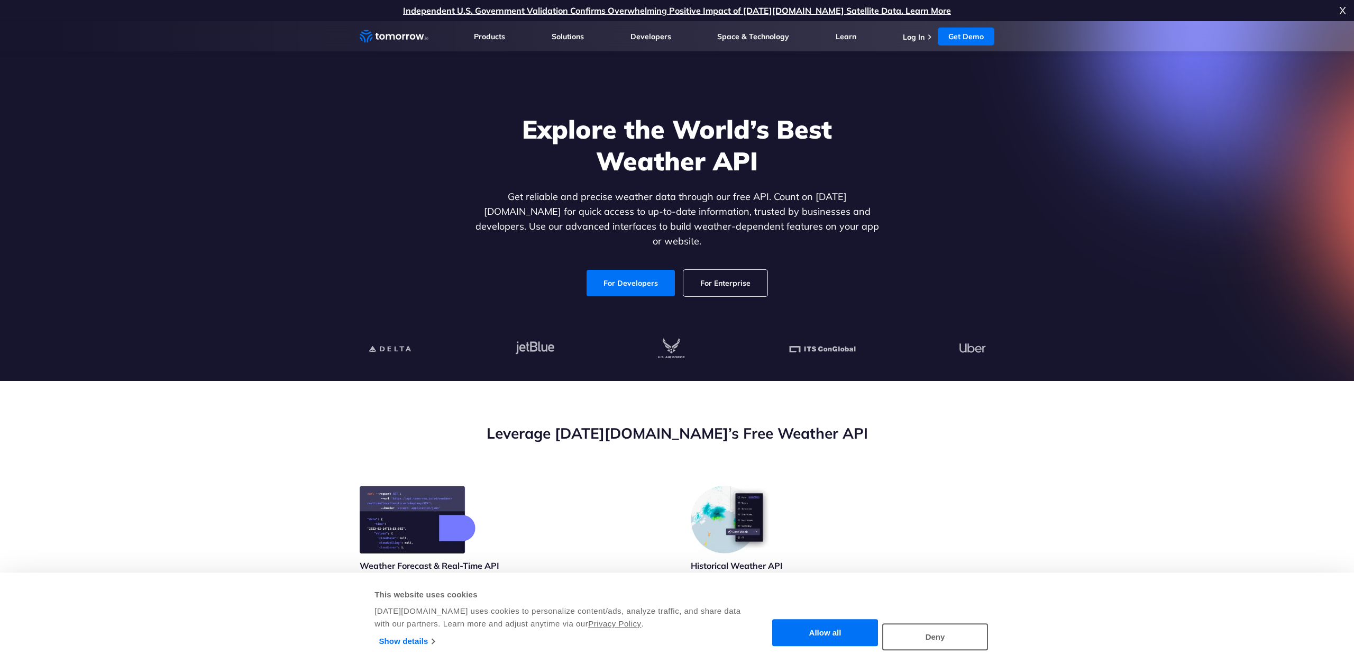  Describe the element at coordinates (558, 595) in the screenshot. I see `div: This website uses cookies` at that location.